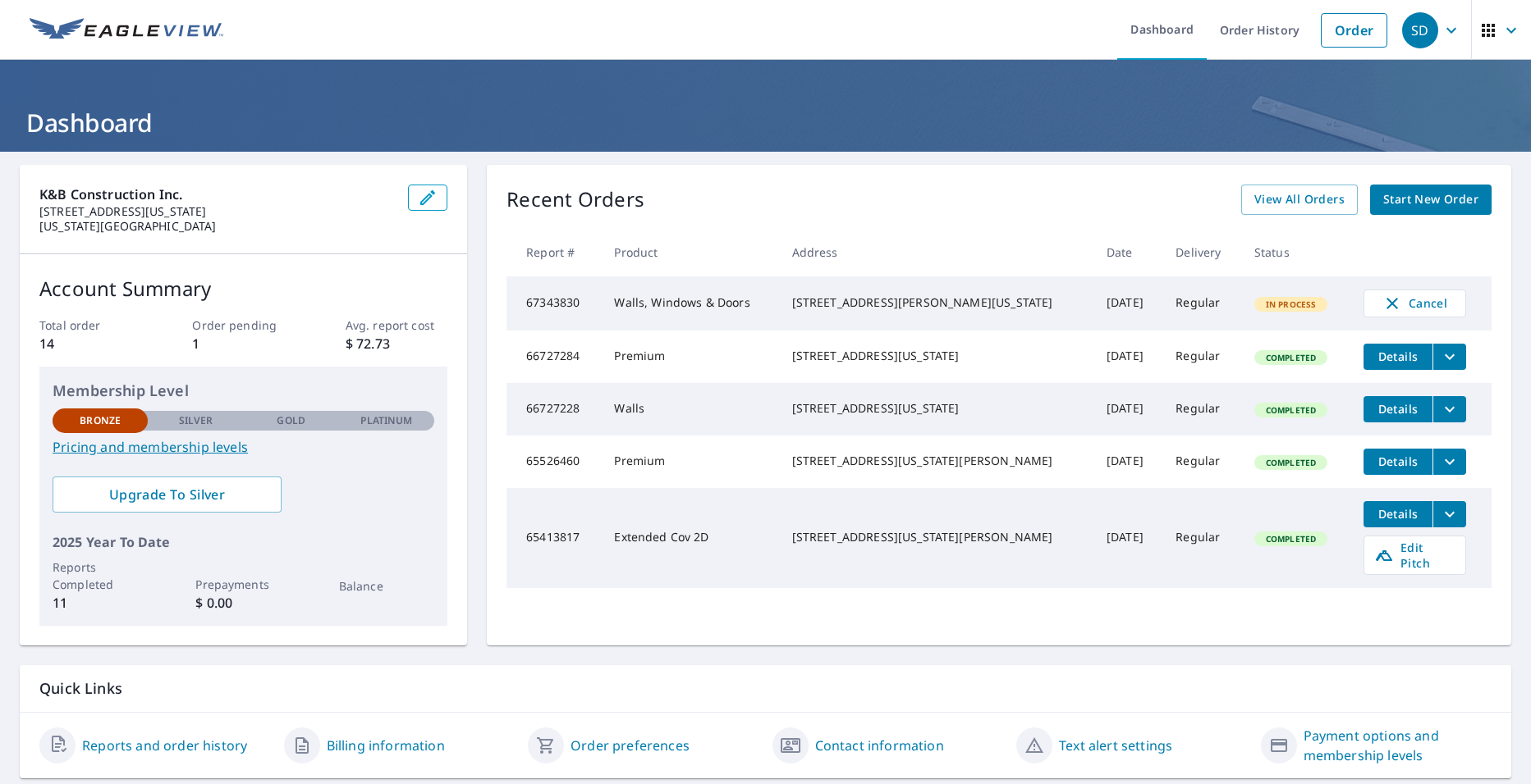 Image resolution: width=1531 pixels, height=784 pixels. Describe the element at coordinates (1398, 514) in the screenshot. I see `button: detailsBtn-65413817` at that location.